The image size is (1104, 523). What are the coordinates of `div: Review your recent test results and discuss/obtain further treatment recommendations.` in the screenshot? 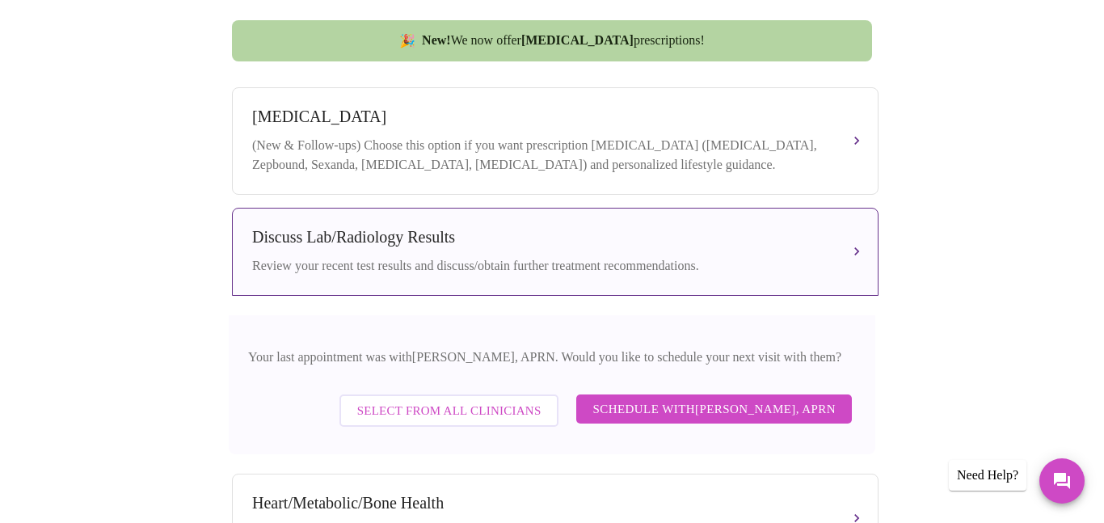 It's located at (539, 266).